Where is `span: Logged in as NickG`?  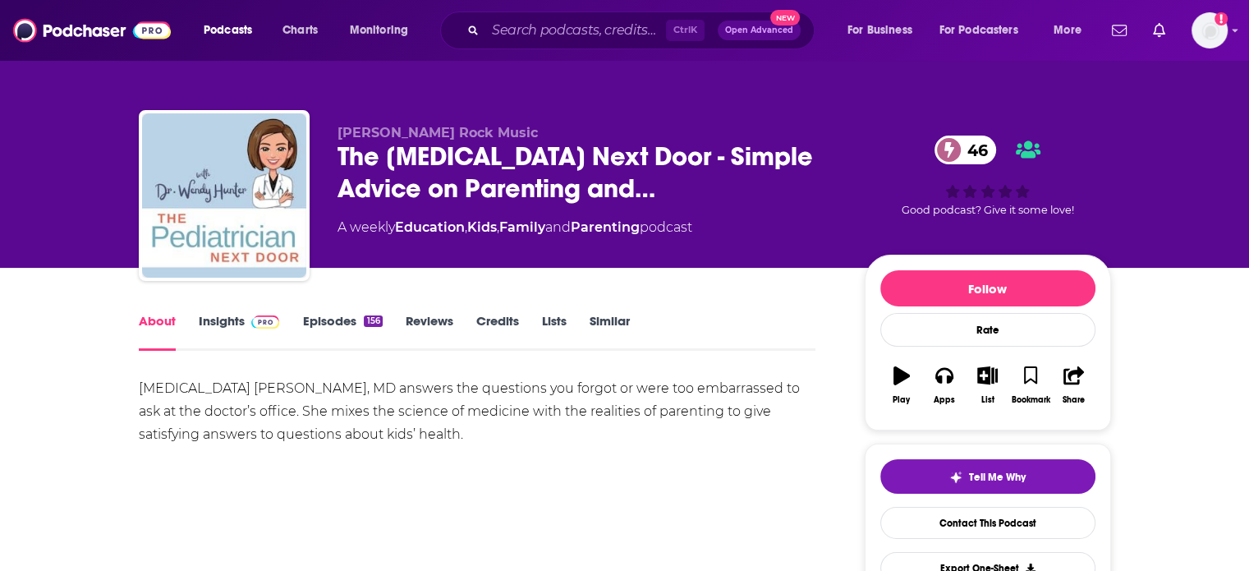
span: Logged in as NickG is located at coordinates (1209, 30).